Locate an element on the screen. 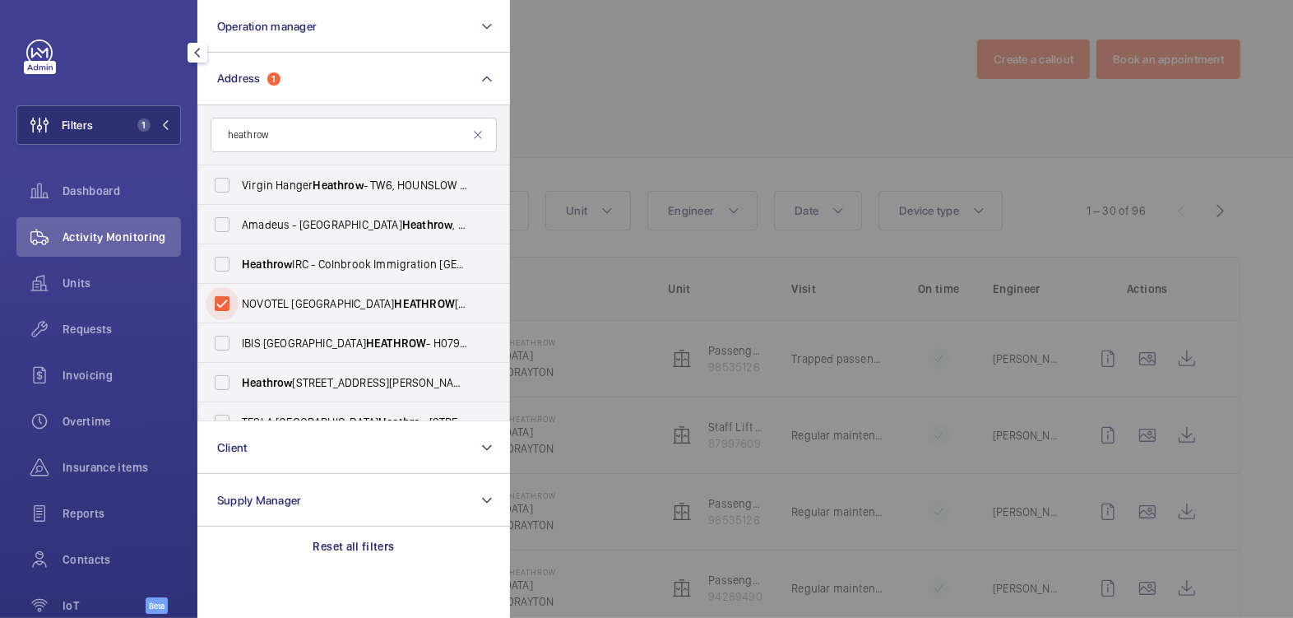 This screenshot has height=618, width=1293. button: Filters1 is located at coordinates (99, 125).